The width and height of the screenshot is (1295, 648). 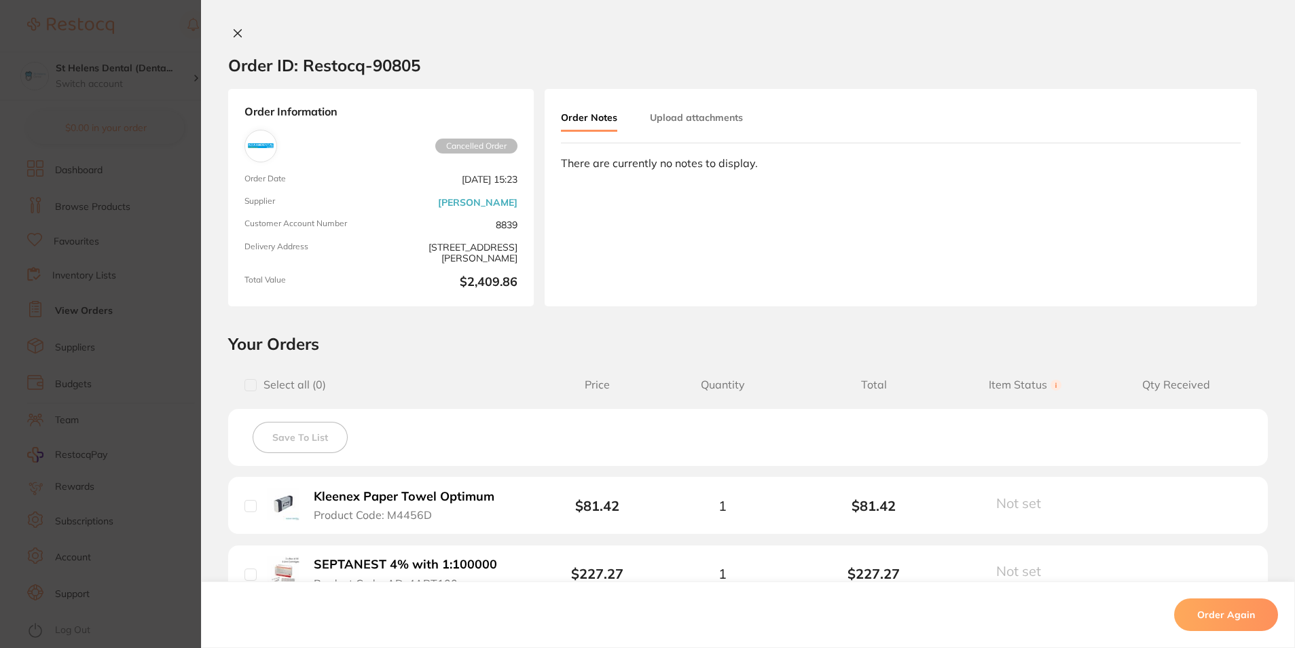 I want to click on button: Order Notes, so click(x=589, y=118).